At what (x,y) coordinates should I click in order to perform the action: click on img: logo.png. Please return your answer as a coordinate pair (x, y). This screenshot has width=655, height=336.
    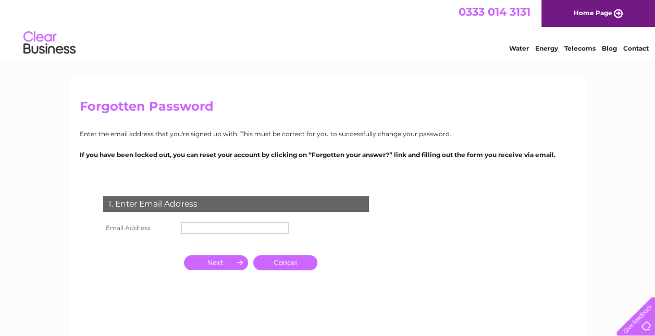
    Looking at the image, I should click on (50, 43).